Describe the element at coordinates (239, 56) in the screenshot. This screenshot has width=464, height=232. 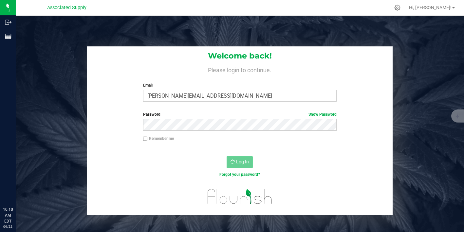
I see `h1: Welcome back!` at that location.